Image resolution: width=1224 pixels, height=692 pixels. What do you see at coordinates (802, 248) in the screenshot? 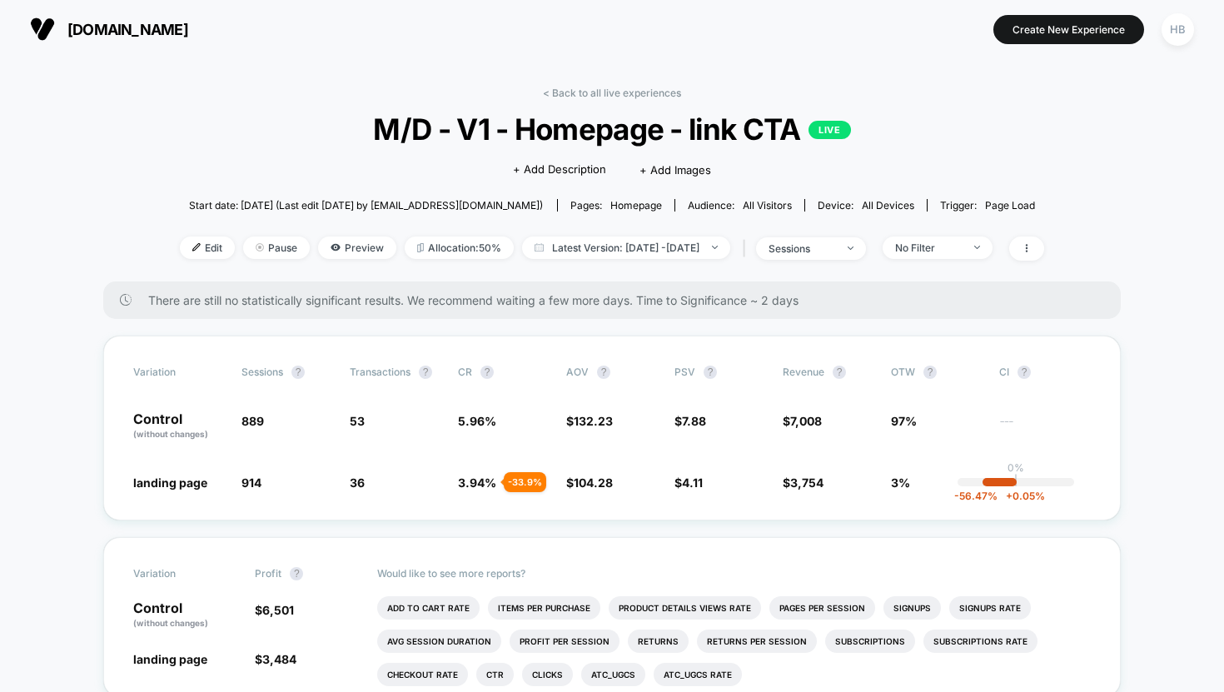
I see `div: sessions` at bounding box center [802, 248].